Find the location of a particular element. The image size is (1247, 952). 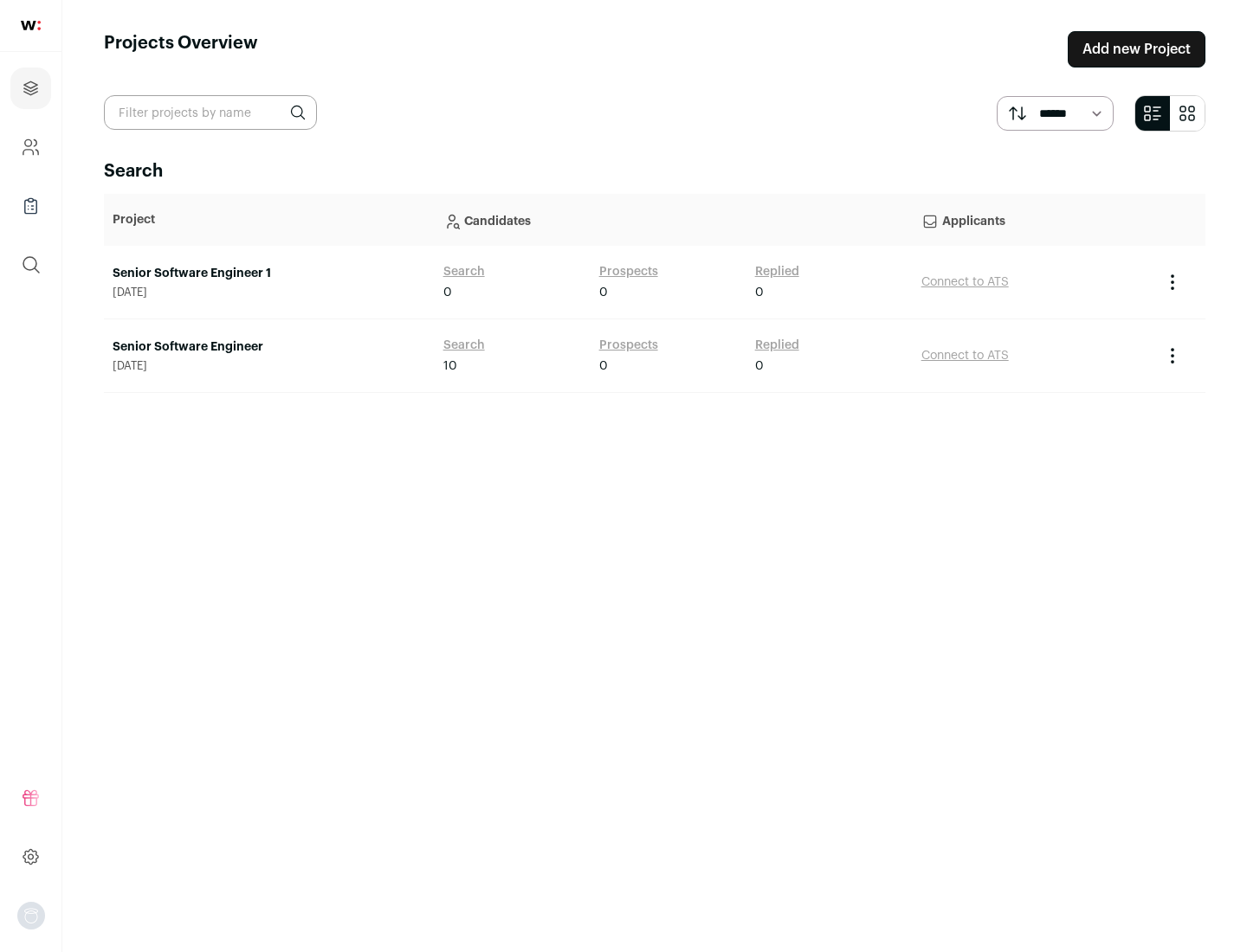

img: nopic.png is located at coordinates (31, 916).